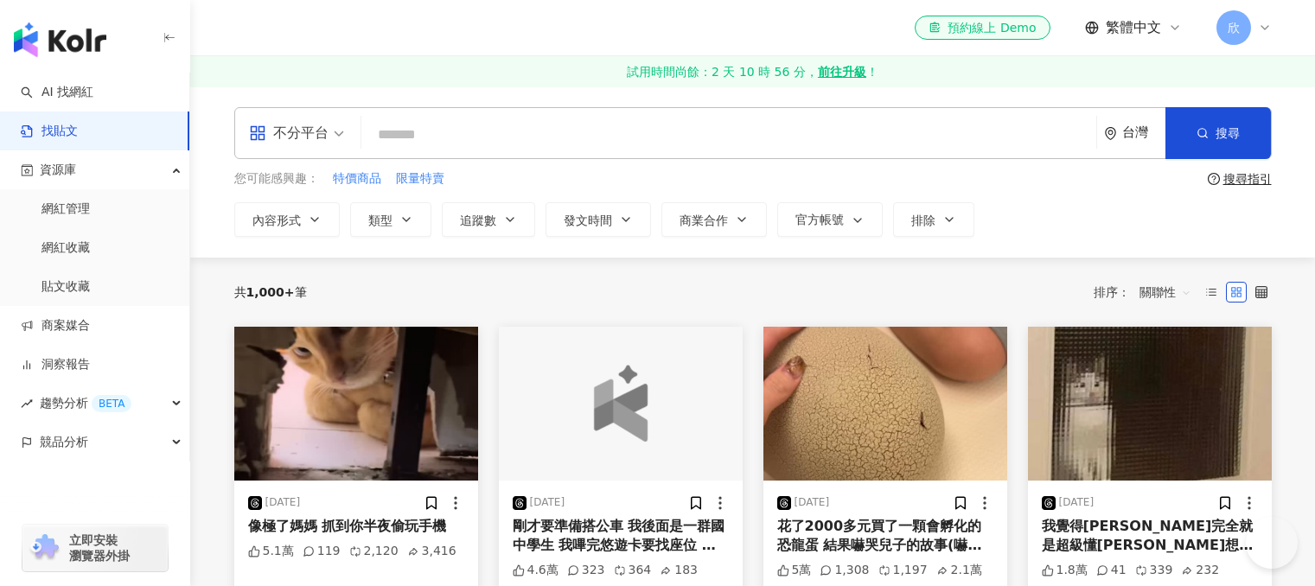 This screenshot has width=1315, height=586. What do you see at coordinates (357, 179) in the screenshot?
I see `button: 特價商品` at bounding box center [357, 179].